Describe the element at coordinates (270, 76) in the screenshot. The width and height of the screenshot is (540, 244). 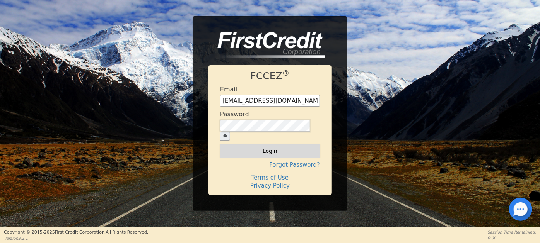
I see `h1: FCCEZ` at that location.